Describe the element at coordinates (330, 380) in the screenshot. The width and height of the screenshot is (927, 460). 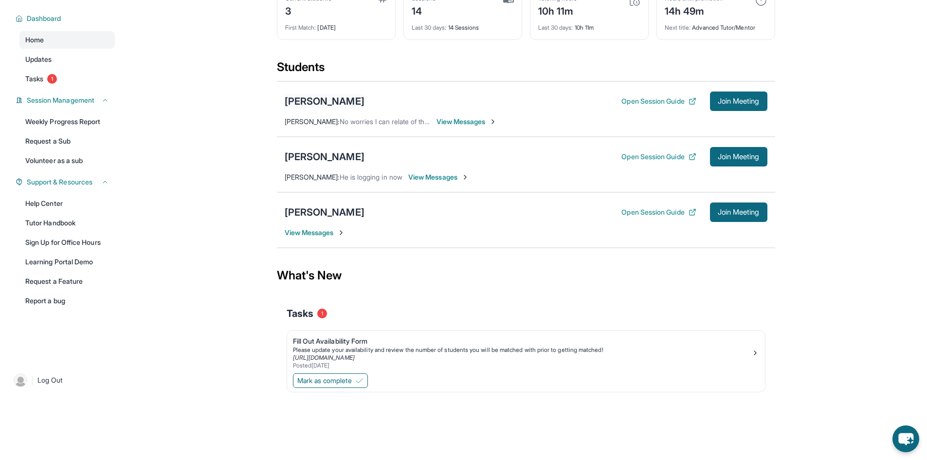
I see `button: Mark as complete` at that location.